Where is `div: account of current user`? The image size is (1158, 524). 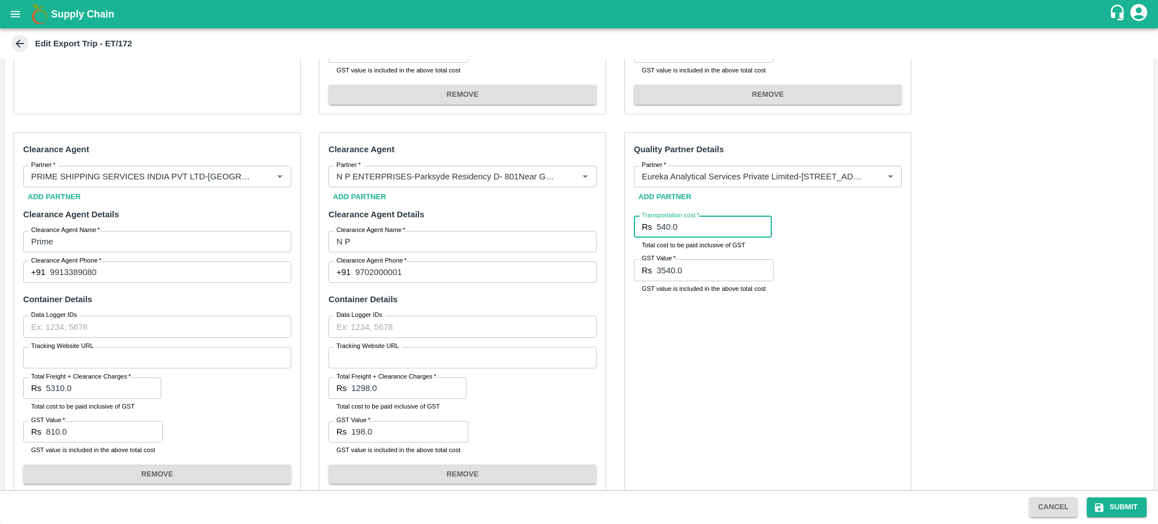 div: account of current user is located at coordinates (1139, 14).